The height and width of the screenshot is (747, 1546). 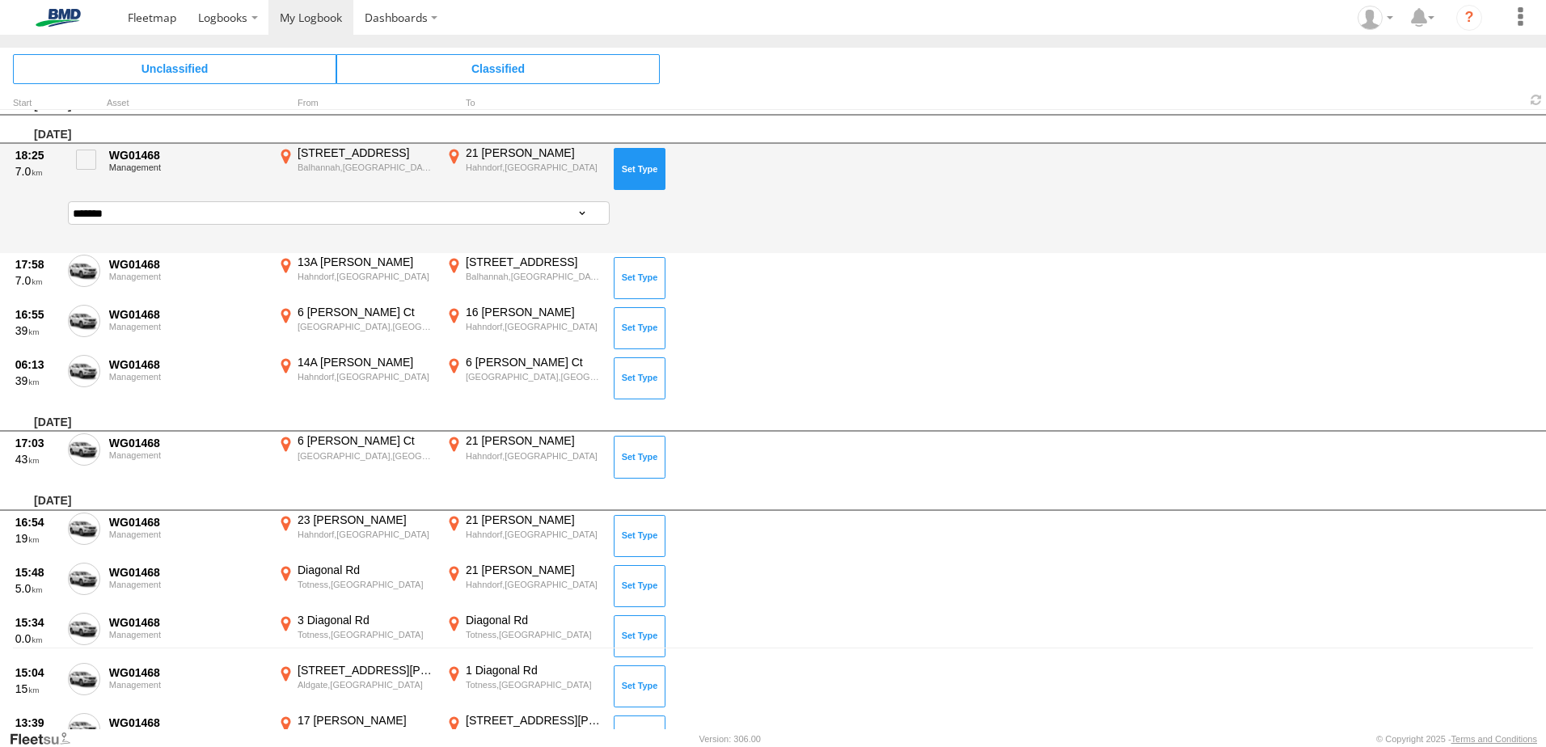 I want to click on span: Click to view Unclassified Trips, so click(x=175, y=69).